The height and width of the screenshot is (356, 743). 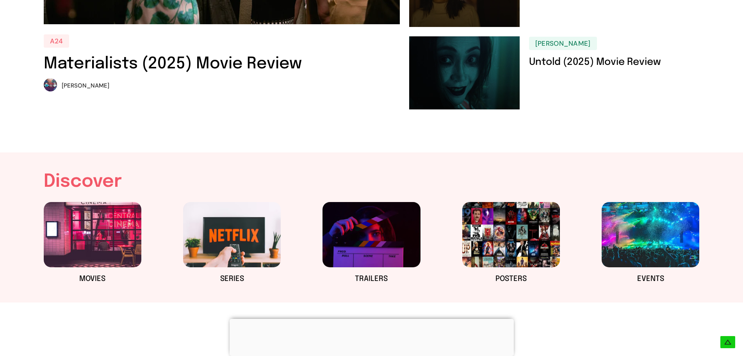 I want to click on span: TRAILERS, so click(x=371, y=279).